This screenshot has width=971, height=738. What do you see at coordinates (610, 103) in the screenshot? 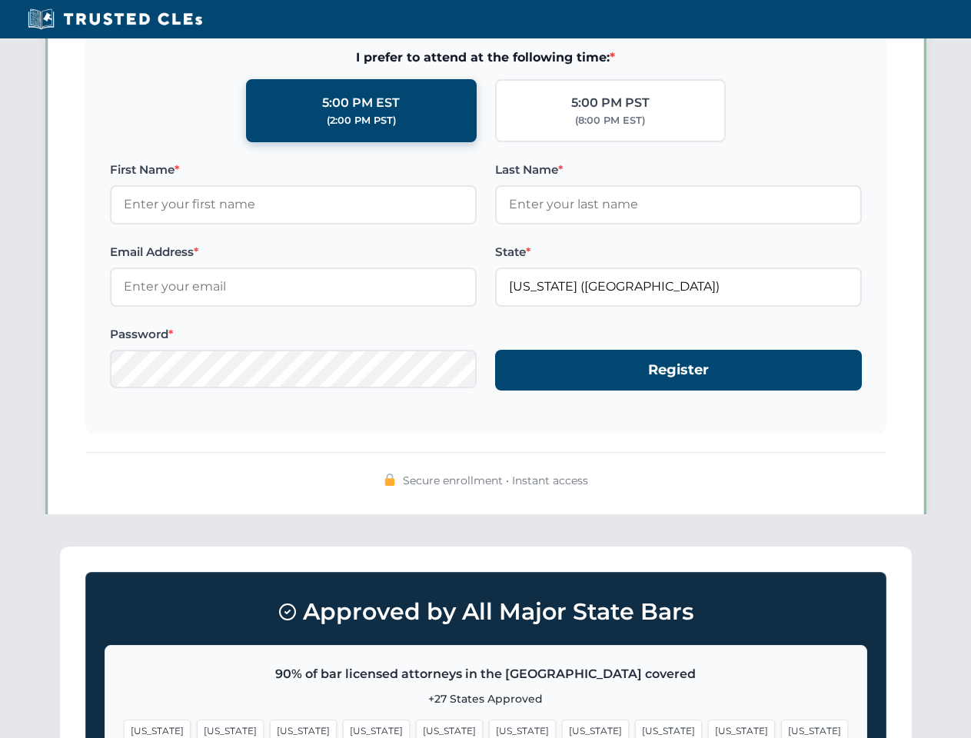
I see `div: 5:00 PM PST` at bounding box center [610, 103].